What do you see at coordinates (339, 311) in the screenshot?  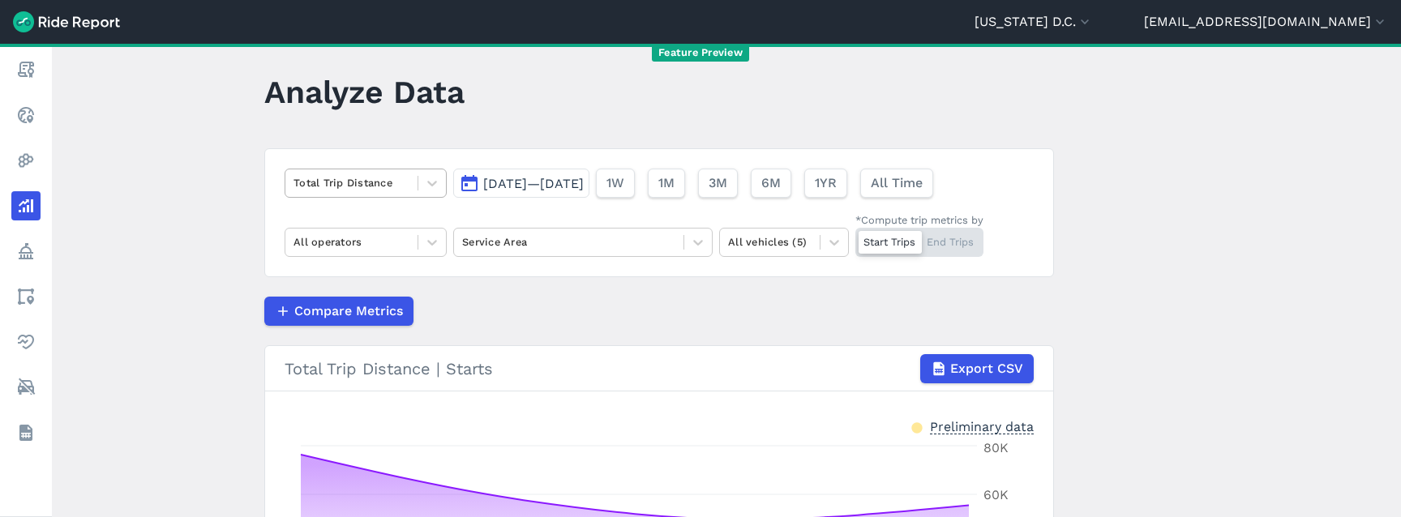 I see `button: Compare Metrics` at bounding box center [339, 311].